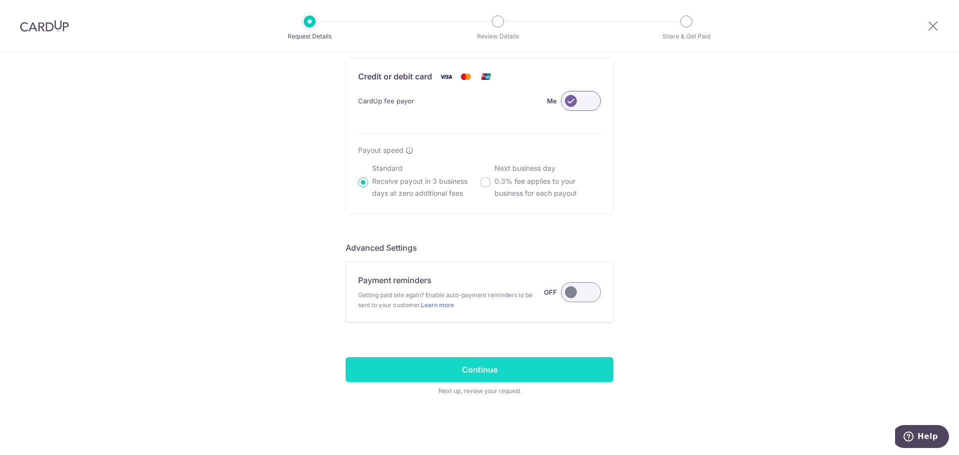 The height and width of the screenshot is (455, 959). I want to click on p: Share & Get Paid, so click(687, 36).